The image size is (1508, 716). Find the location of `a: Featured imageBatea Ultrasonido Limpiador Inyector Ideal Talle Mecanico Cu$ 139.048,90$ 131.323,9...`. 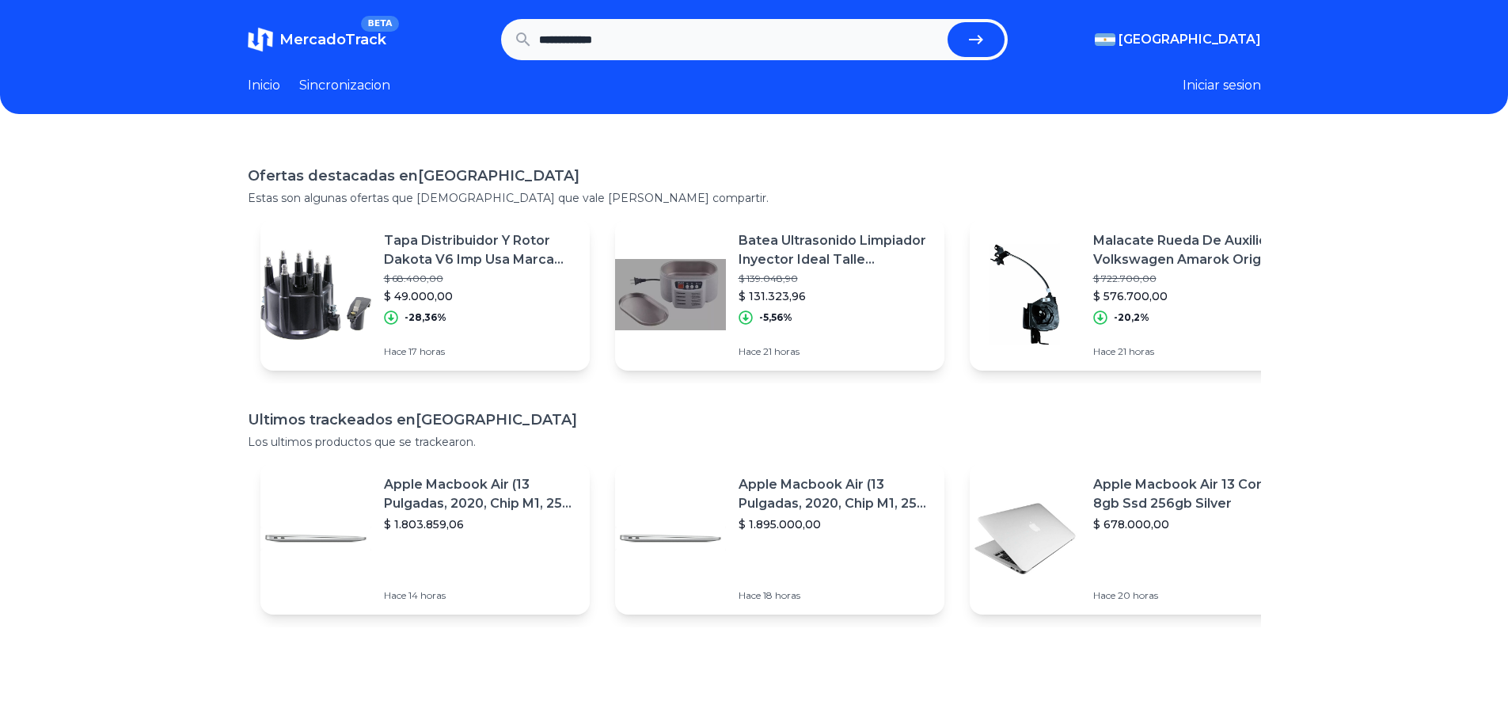

a: Featured imageBatea Ultrasonido Limpiador Inyector Ideal Talle Mecanico Cu$ 139.048,90$ 131.323,9... is located at coordinates (780, 295).